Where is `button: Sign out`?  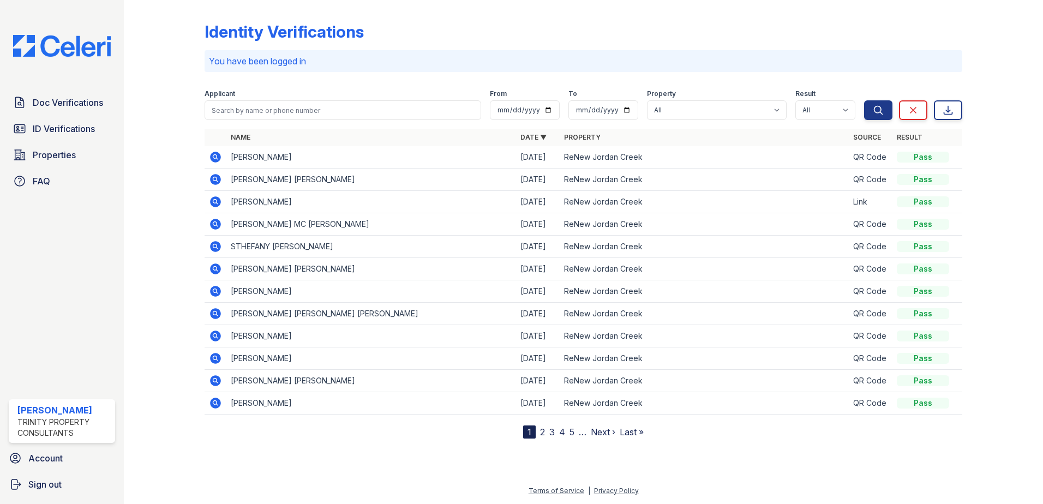
button: Sign out is located at coordinates (62, 484).